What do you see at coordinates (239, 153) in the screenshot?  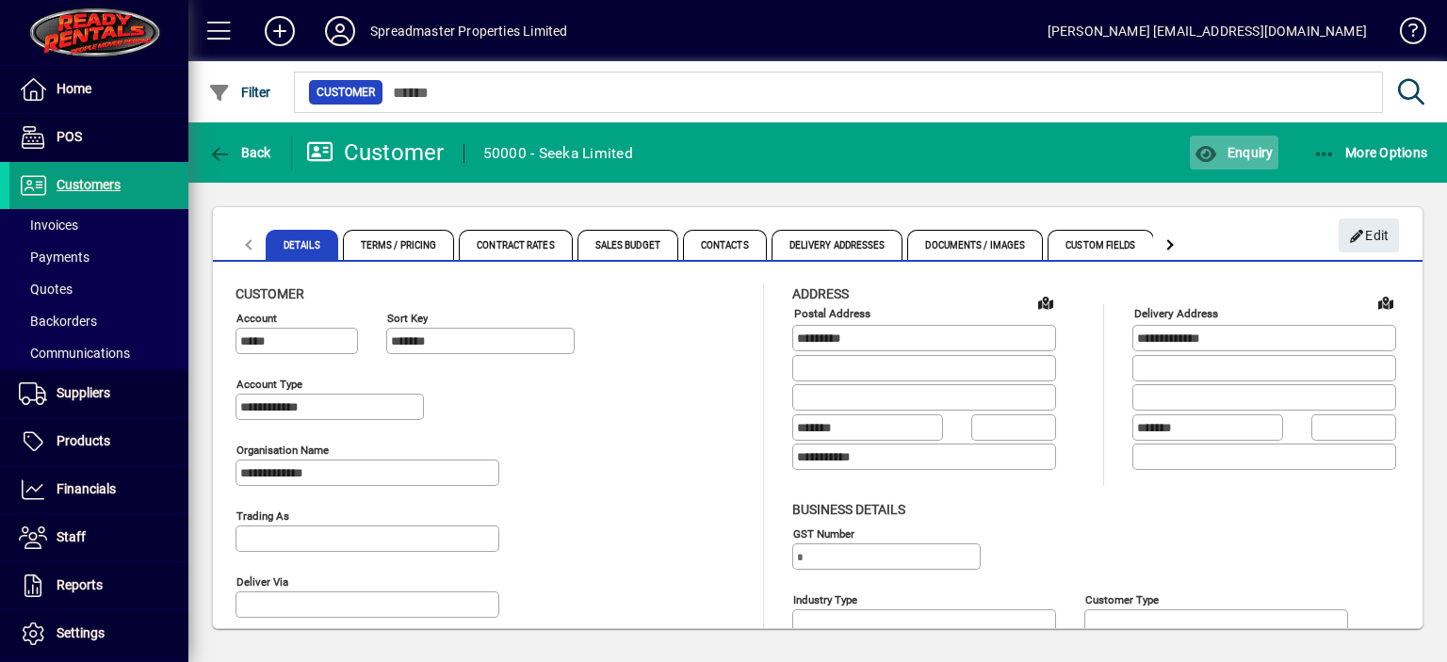 I see `button: Back` at bounding box center [239, 153].